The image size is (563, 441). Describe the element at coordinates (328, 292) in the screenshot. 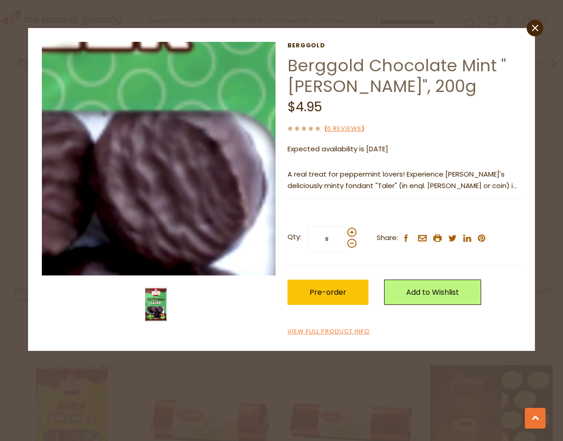

I see `button: Pre-order` at that location.